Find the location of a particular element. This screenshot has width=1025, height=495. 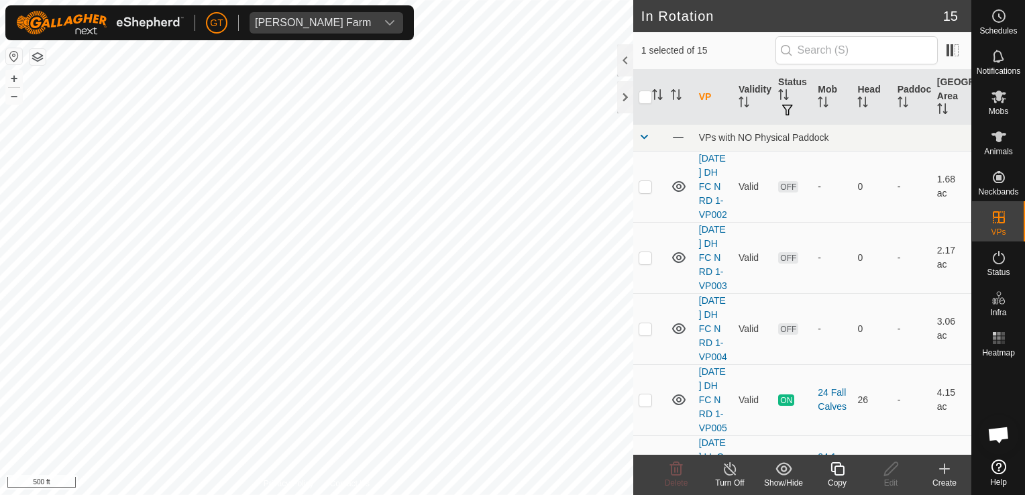

td: 26 is located at coordinates (872, 400).